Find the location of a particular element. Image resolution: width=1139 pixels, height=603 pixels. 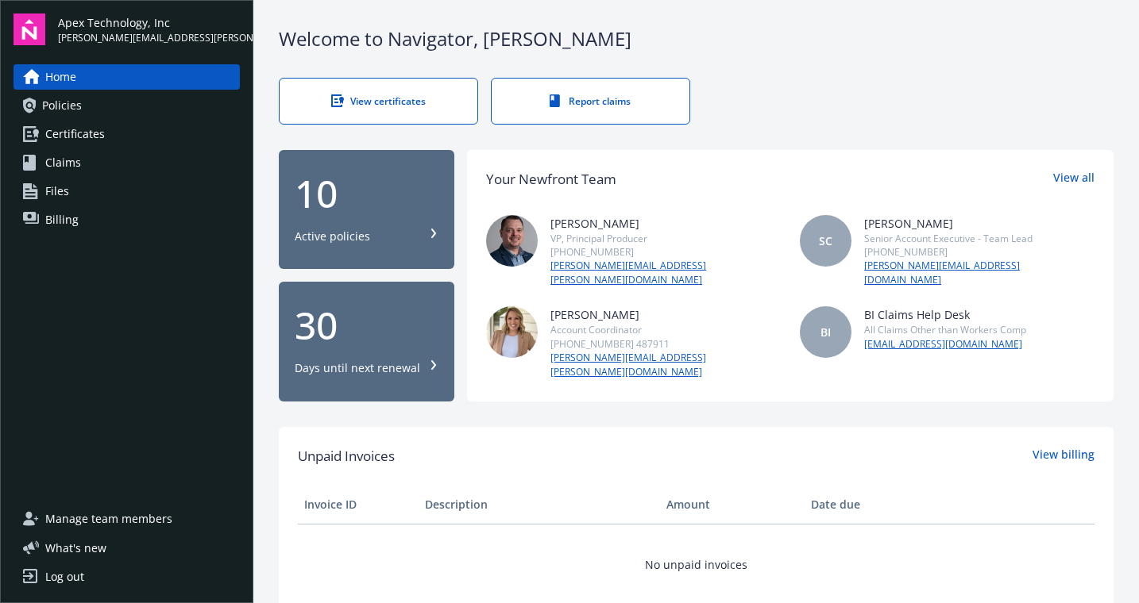

button: What's new is located at coordinates (72, 548).